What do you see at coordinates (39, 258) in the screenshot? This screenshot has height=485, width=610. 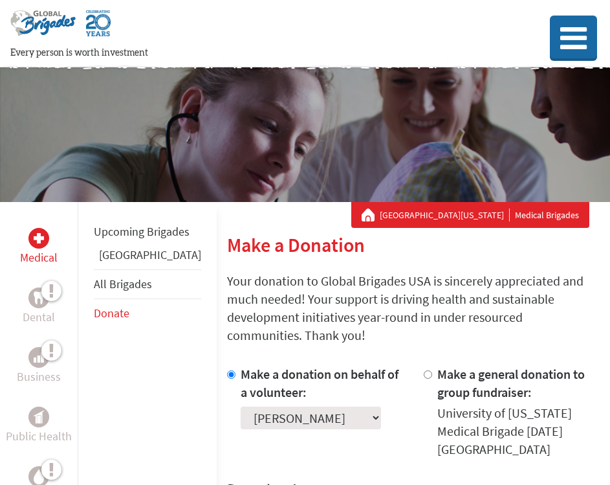 I see `p: Medical` at bounding box center [39, 258].